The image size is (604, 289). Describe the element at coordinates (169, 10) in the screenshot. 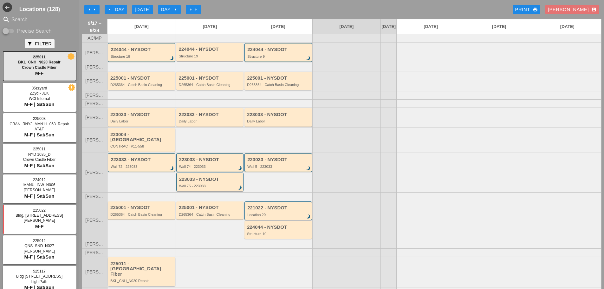

I see `button: Day` at that location.